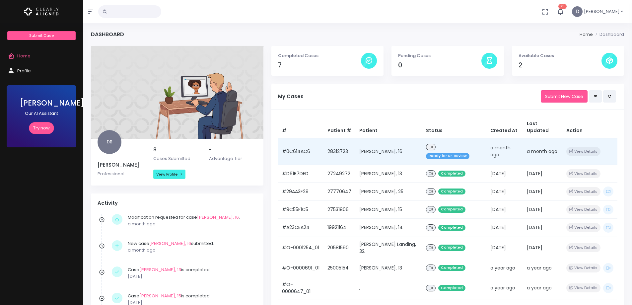  What do you see at coordinates (439, 65) in the screenshot?
I see `h4: 0` at bounding box center [439, 65].